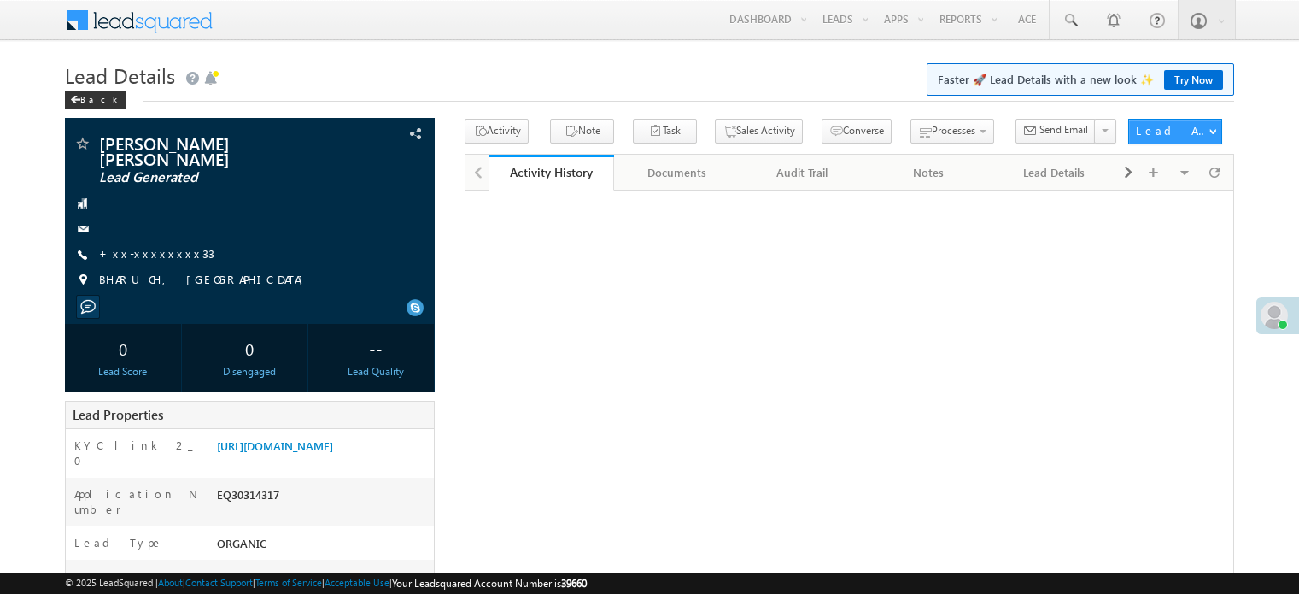 This screenshot has height=594, width=1299. Describe the element at coordinates (574, 583) in the screenshot. I see `span: 39660` at that location.